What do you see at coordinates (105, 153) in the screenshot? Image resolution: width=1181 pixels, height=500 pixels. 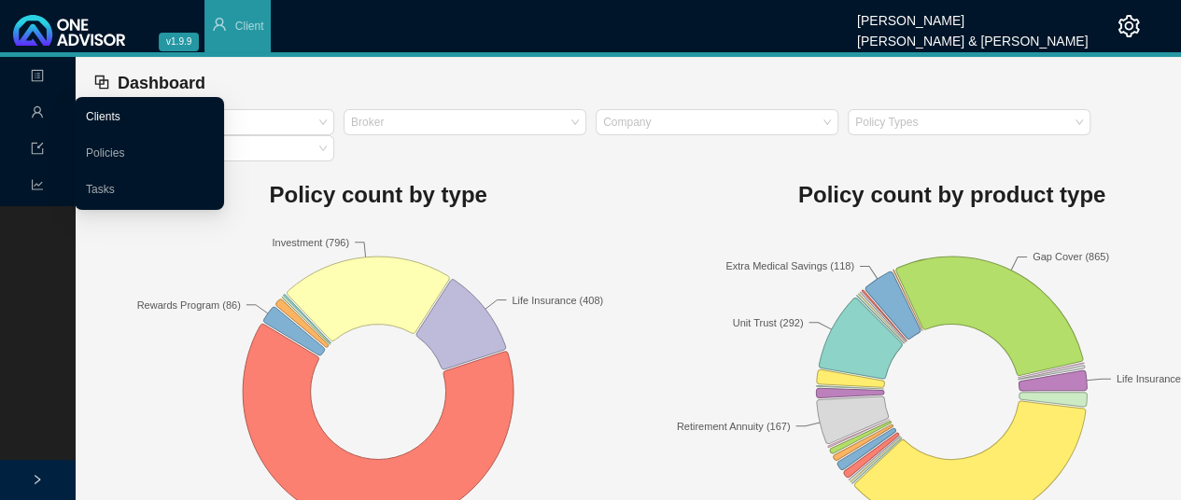 I see `a: Policies` at bounding box center [105, 153].